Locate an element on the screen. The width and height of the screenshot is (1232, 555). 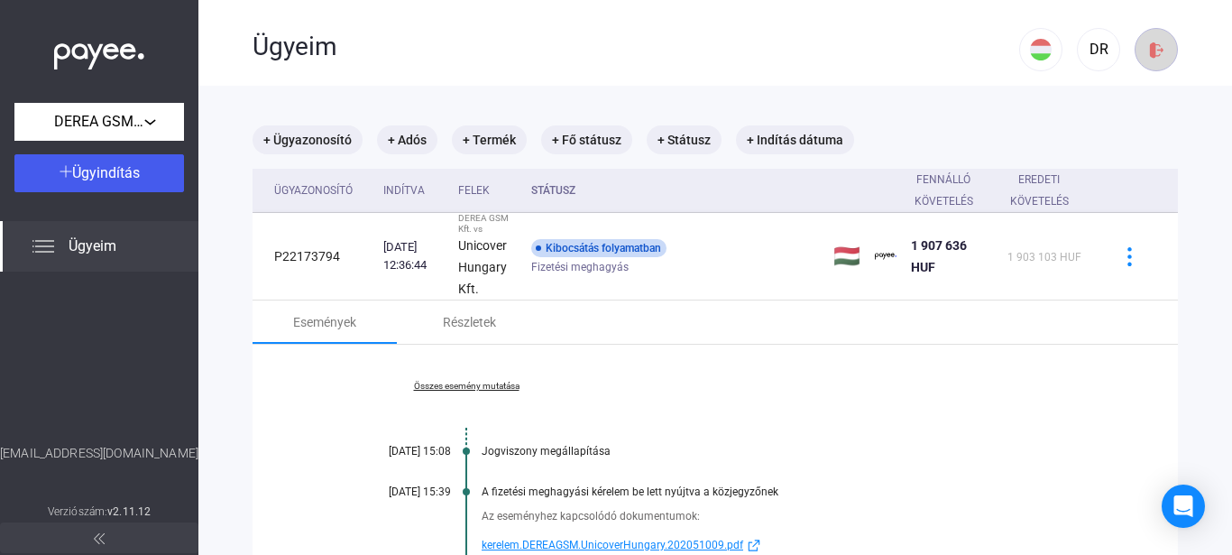
button: logout-red is located at coordinates (1156, 50).